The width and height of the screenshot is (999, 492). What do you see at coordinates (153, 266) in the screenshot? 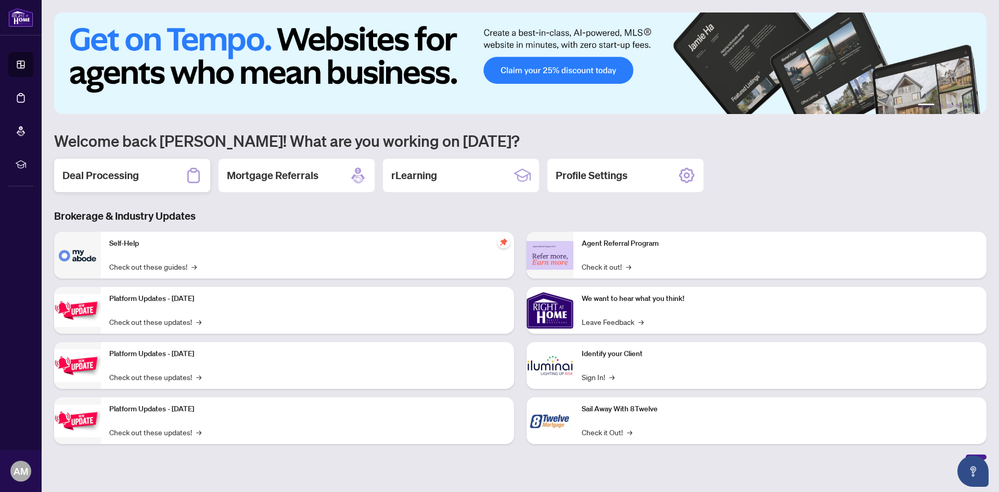
I see `a: Check out these guides!→` at bounding box center [153, 266].